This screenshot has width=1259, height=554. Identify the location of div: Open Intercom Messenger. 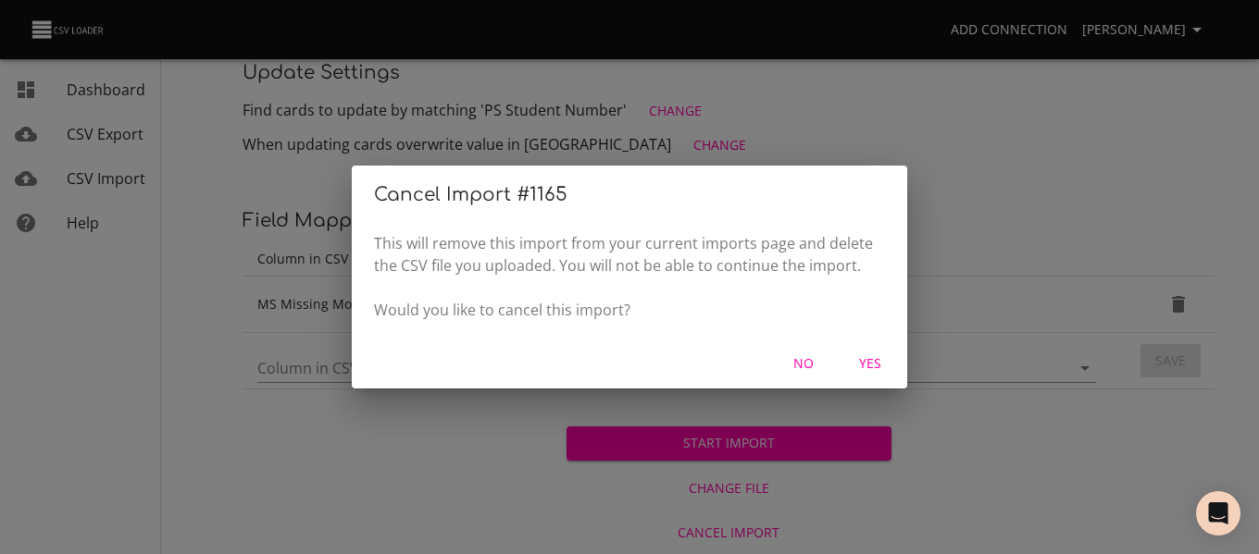
(1218, 514).